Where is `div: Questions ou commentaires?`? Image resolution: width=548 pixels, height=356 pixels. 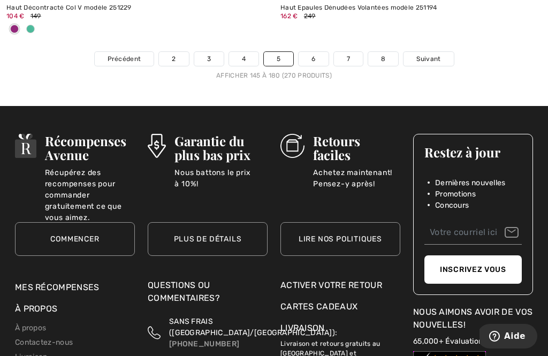
div: Questions ou commentaires? is located at coordinates (208, 295).